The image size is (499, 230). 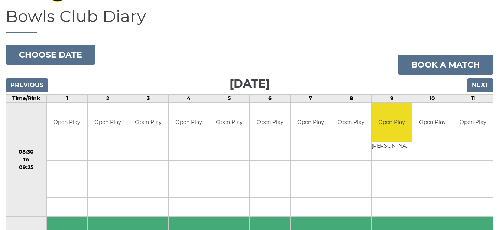 What do you see at coordinates (107, 99) in the screenshot?
I see `td: 2` at bounding box center [107, 99].